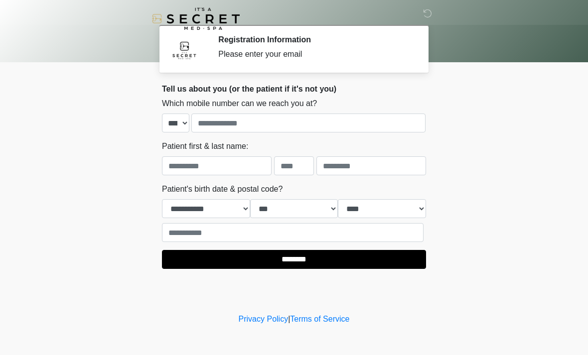 The image size is (588, 355). What do you see at coordinates (222, 189) in the screenshot?
I see `label: Patient's birth date & postal code?` at bounding box center [222, 189].